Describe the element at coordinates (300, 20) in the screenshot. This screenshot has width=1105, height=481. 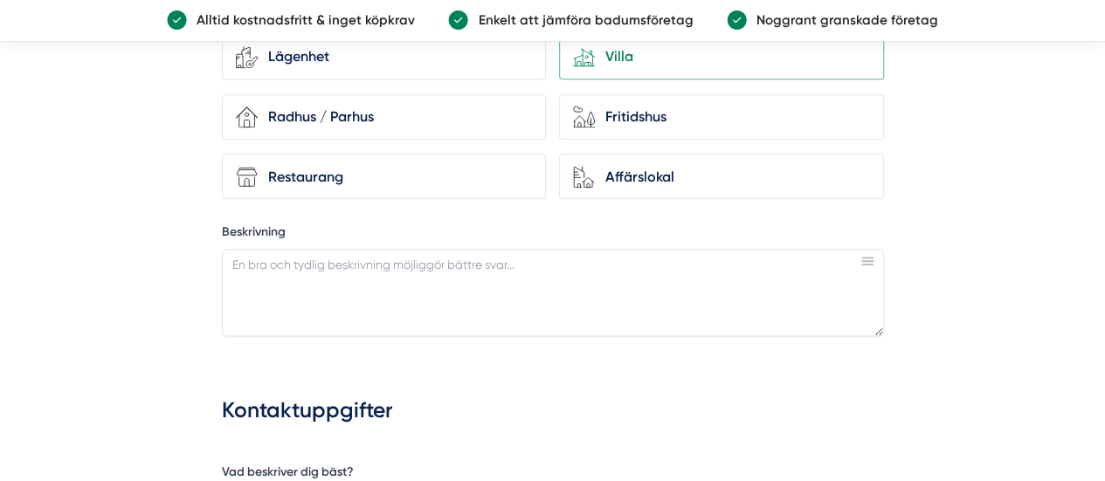
I see `p: Alltid kostnadsfritt & inget köpkrav` at that location.